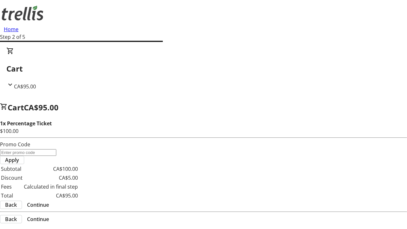  What do you see at coordinates (51, 196) in the screenshot?
I see `td: CA$95.00` at bounding box center [51, 196].